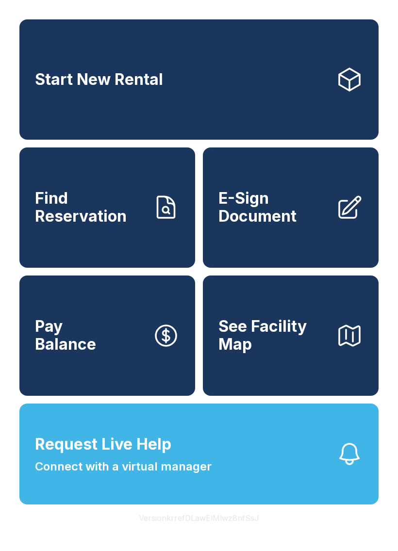 Image resolution: width=398 pixels, height=551 pixels. I want to click on span: Pay Balance, so click(66, 335).